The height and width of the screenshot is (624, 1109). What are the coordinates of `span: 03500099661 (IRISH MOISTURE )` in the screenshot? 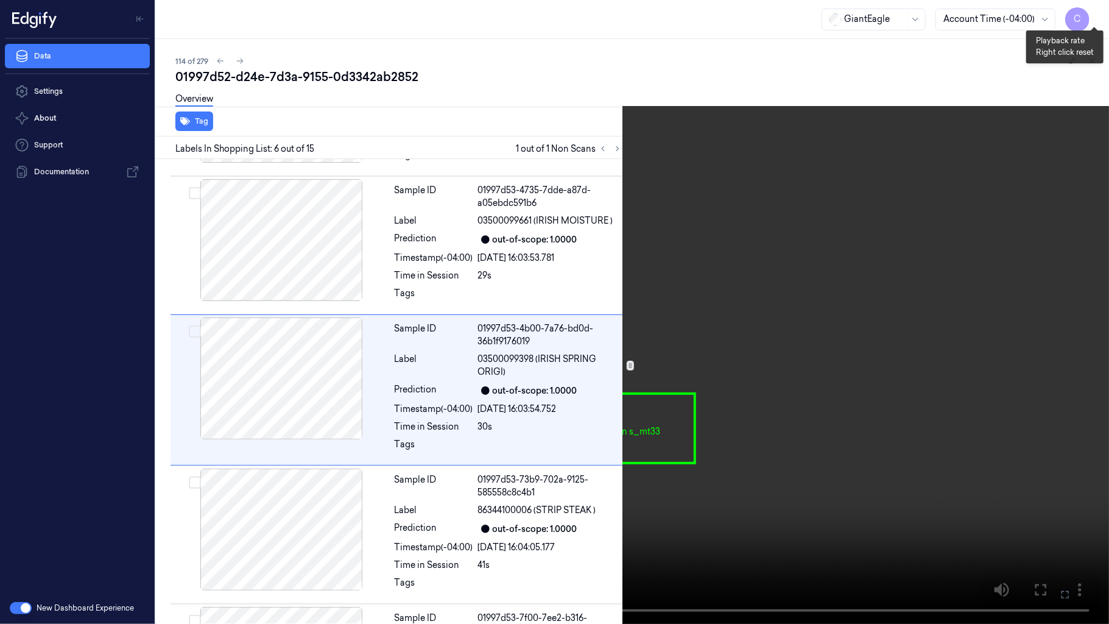 It's located at (546, 220).